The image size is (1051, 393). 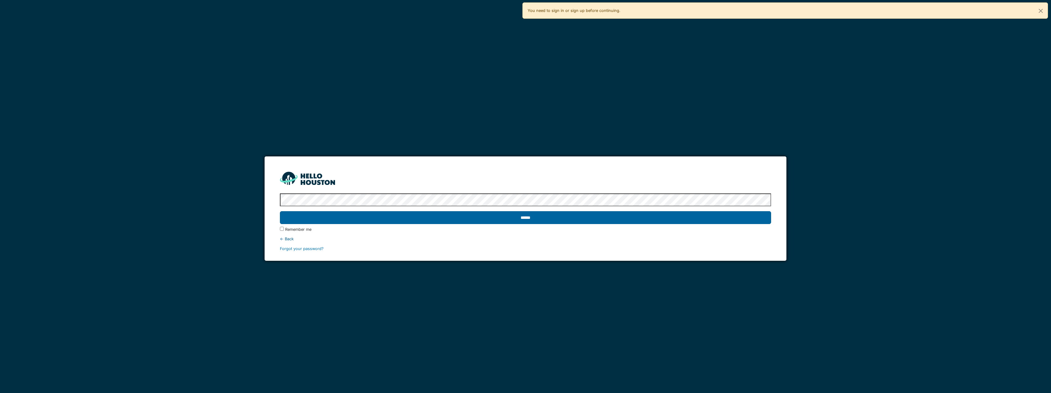 I want to click on button: Close, so click(x=1041, y=11).